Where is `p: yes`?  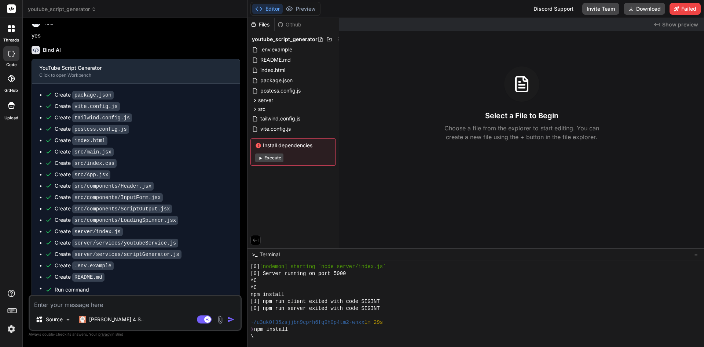
p: yes is located at coordinates (136, 36).